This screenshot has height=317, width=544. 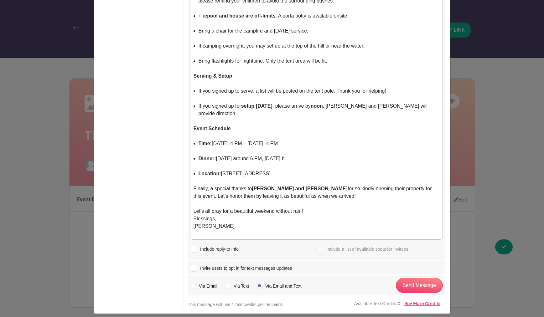 I want to click on li: The . A porta potty is available onsite., so click(x=319, y=20).